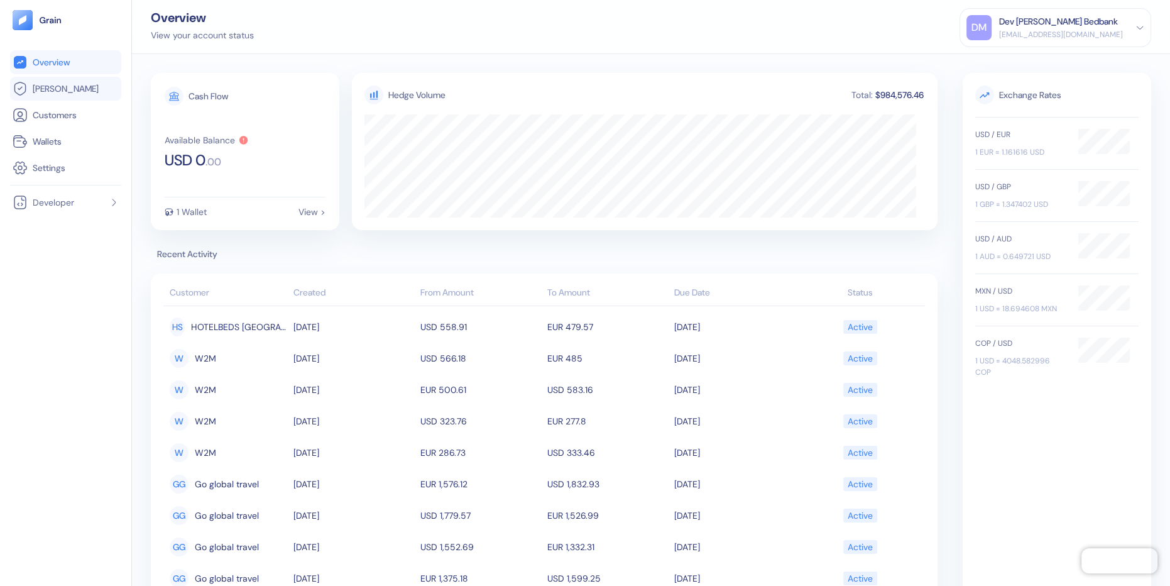 This screenshot has height=586, width=1170. What do you see at coordinates (65, 62) in the screenshot?
I see `a: Overview` at bounding box center [65, 62].